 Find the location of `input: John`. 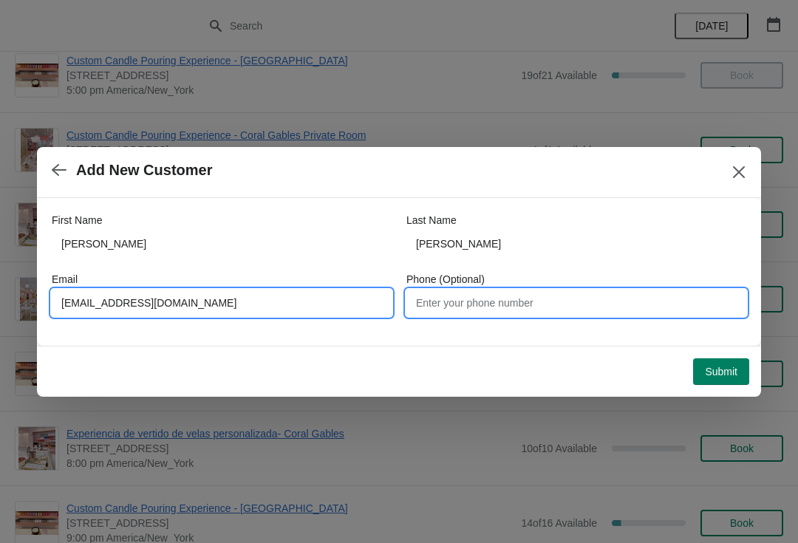

input: John is located at coordinates (222, 244).